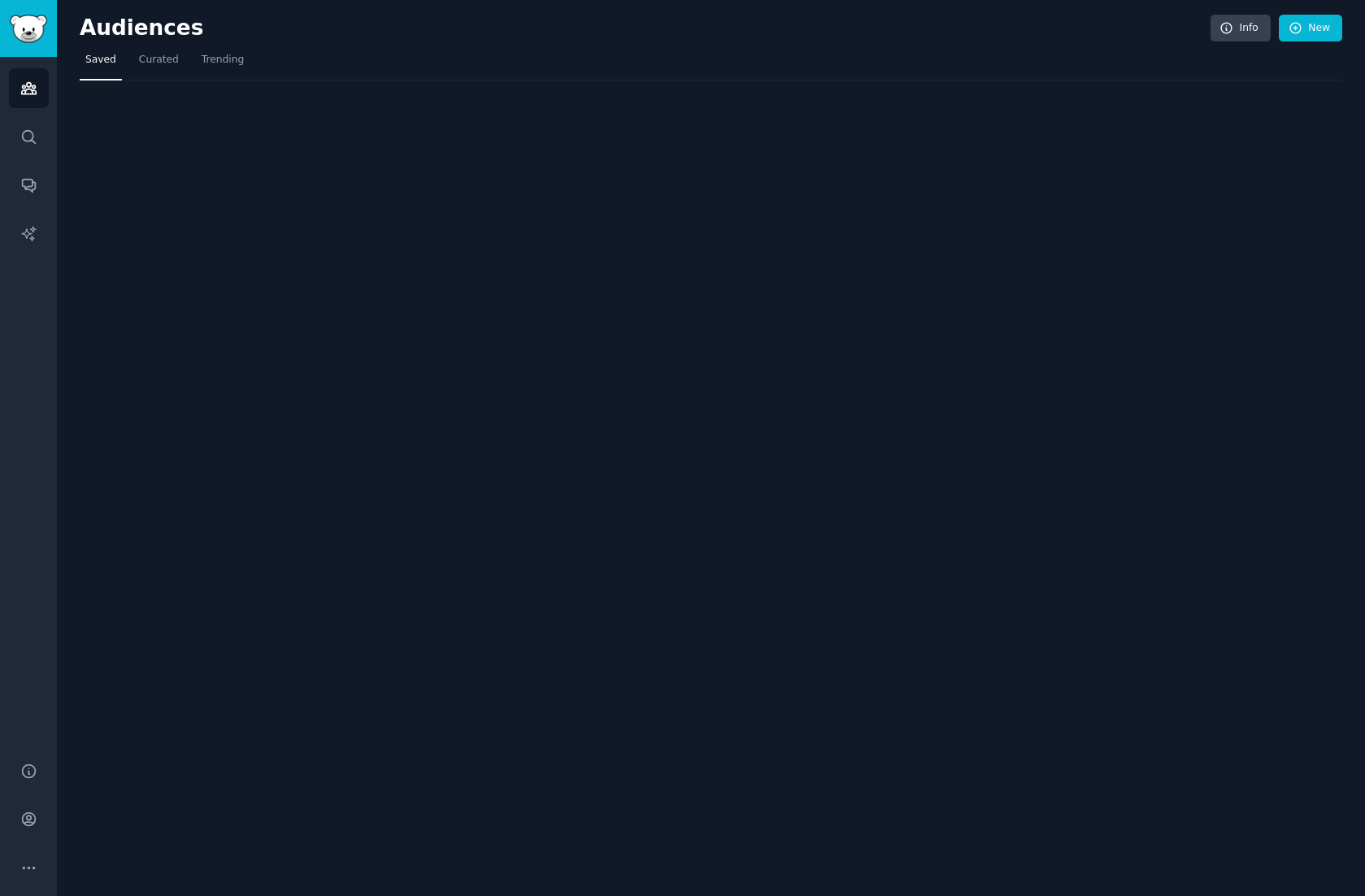 This screenshot has width=1365, height=896. What do you see at coordinates (101, 63) in the screenshot?
I see `a: Saved` at bounding box center [101, 63].